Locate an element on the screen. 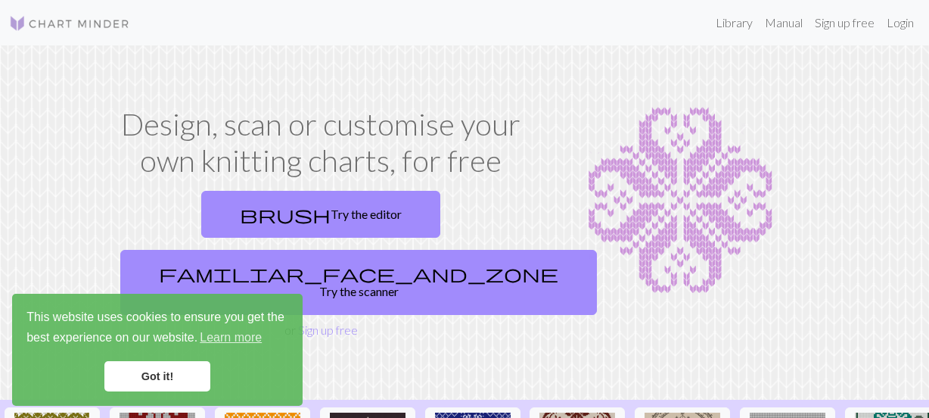 This screenshot has height=418, width=929. a: Login is located at coordinates (900, 23).